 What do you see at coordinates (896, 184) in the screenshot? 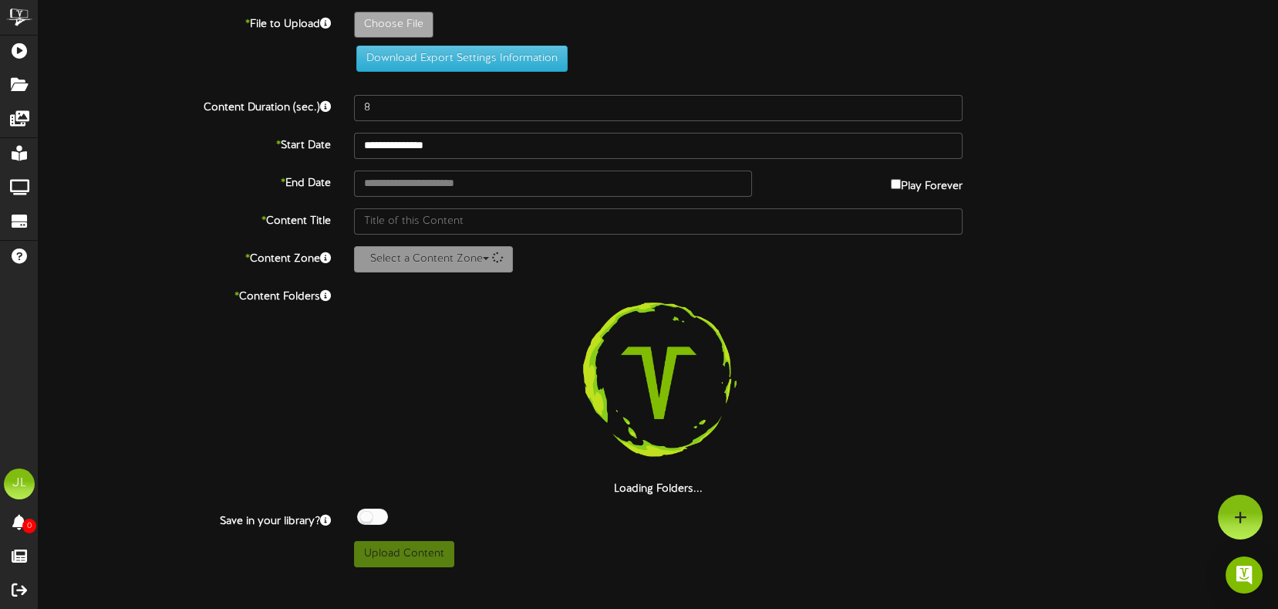
I see `input: Play Forever` at bounding box center [896, 184].